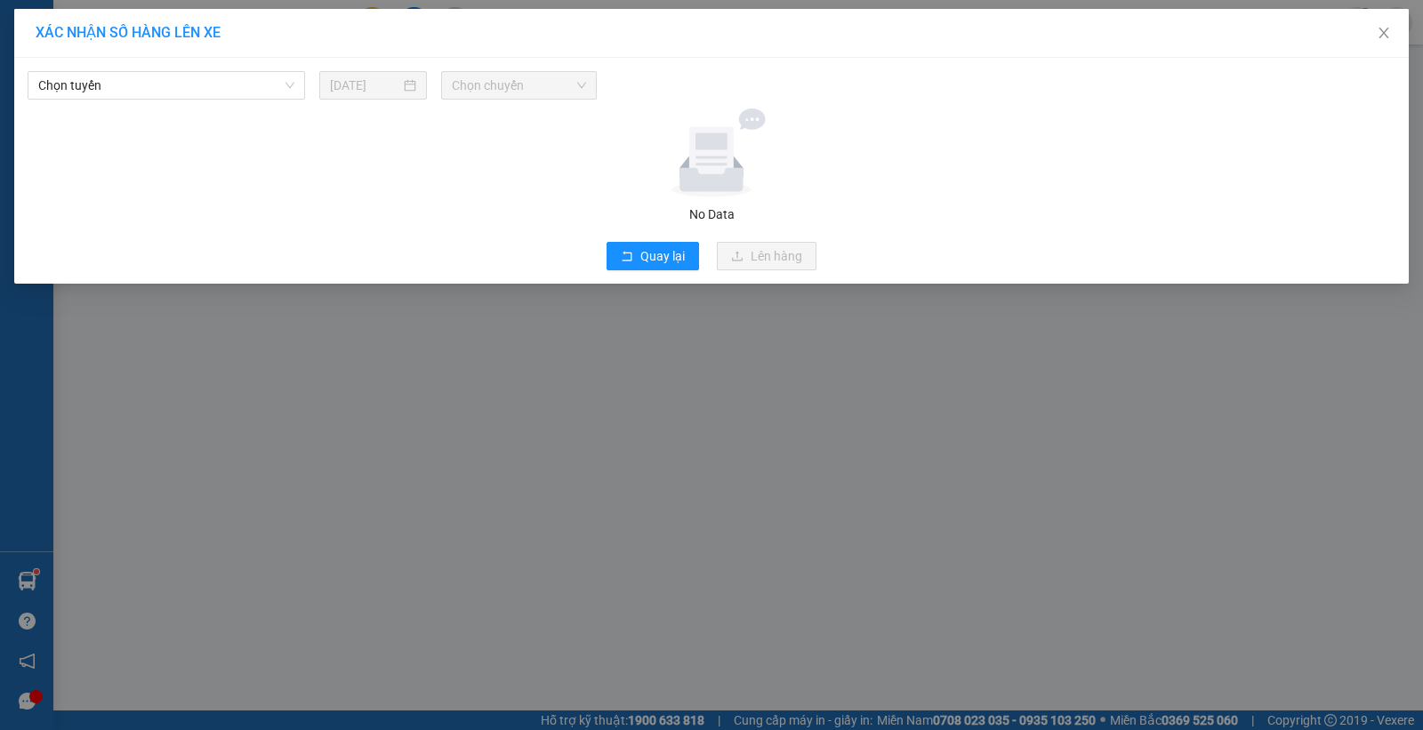 The height and width of the screenshot is (730, 1423). I want to click on input: 15/08/2025, so click(365, 85).